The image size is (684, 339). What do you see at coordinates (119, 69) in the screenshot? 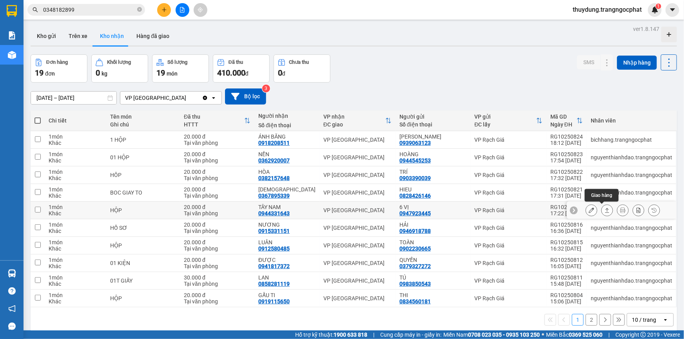
I see `button: Khối lượng0kg` at bounding box center [119, 69].